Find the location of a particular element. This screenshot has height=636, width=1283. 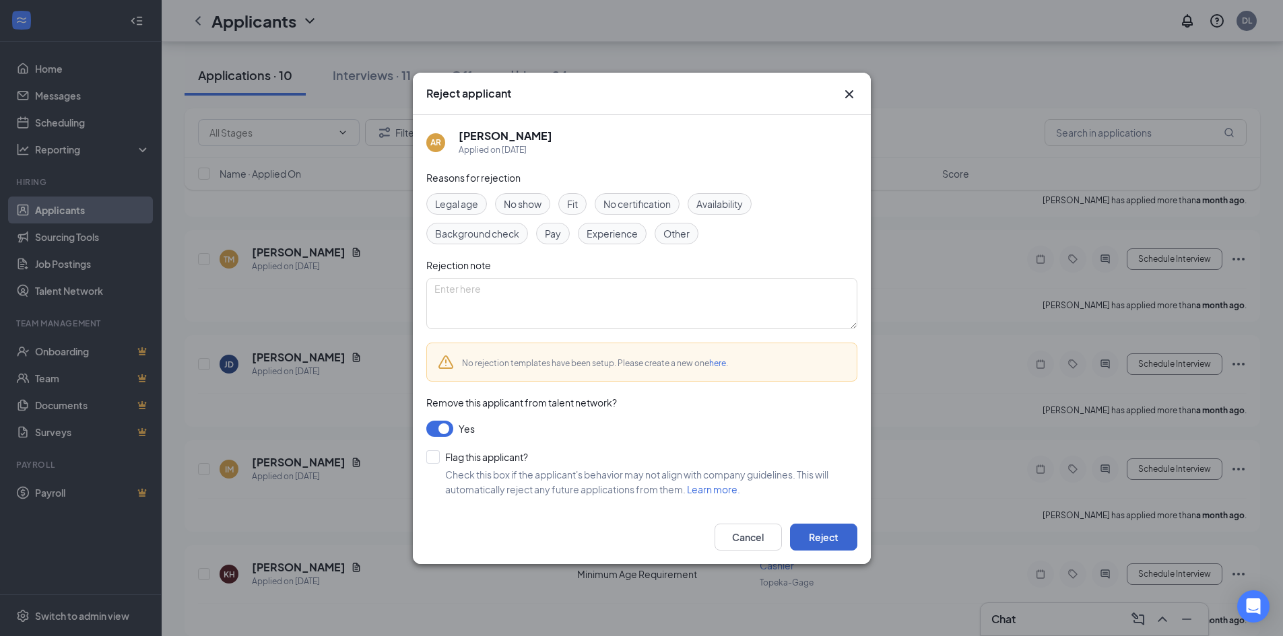

span: No rejection templates have been setup. Please create a new one . is located at coordinates (595, 363).